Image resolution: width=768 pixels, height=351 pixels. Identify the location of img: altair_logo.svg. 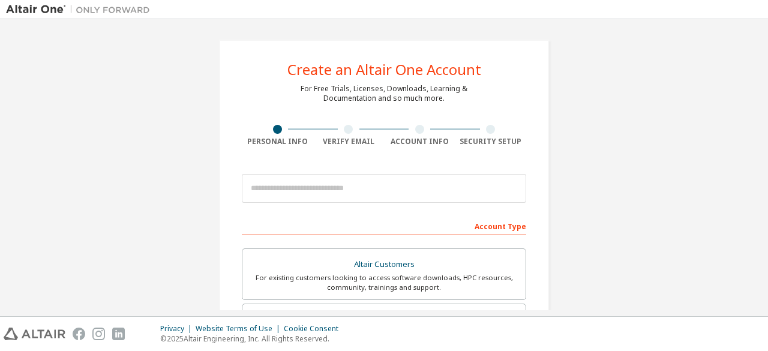
(34, 334).